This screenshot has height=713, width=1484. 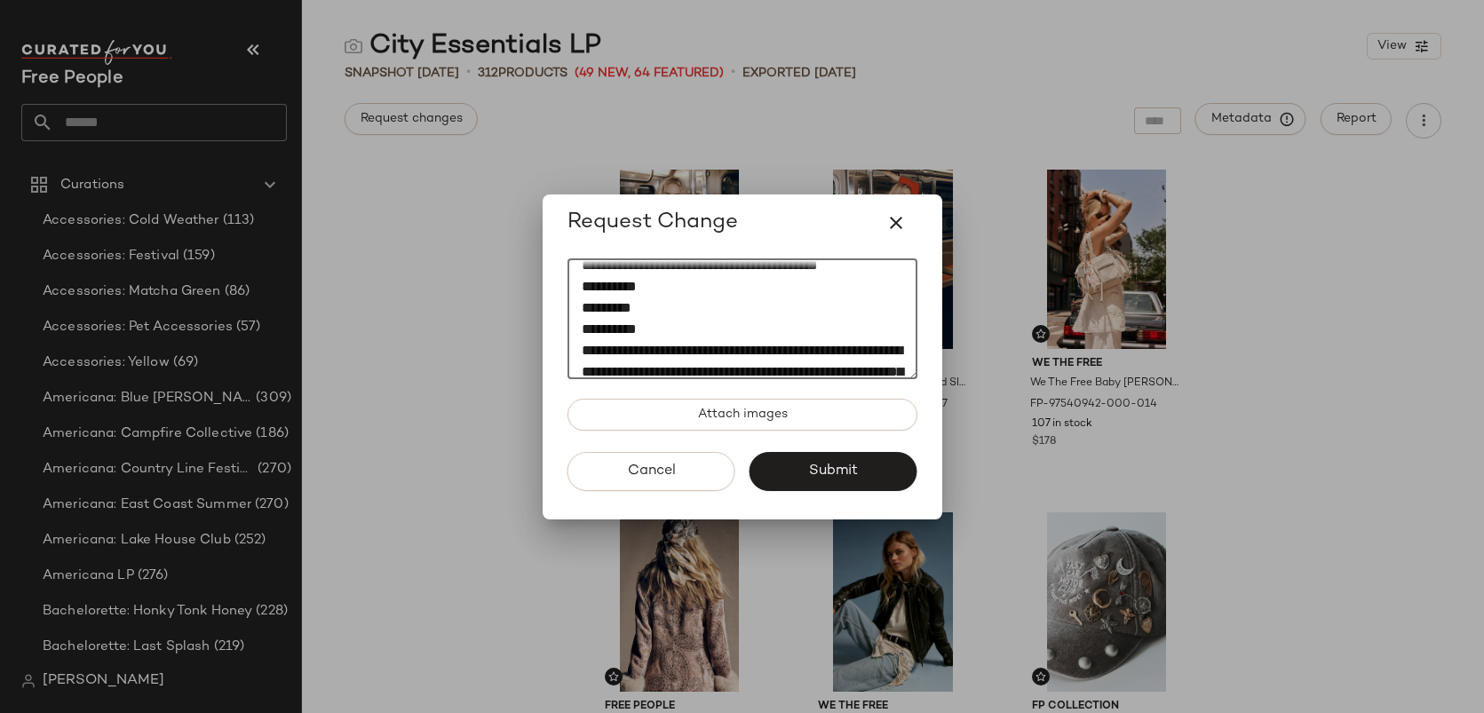 I want to click on span: Request Change, so click(x=653, y=223).